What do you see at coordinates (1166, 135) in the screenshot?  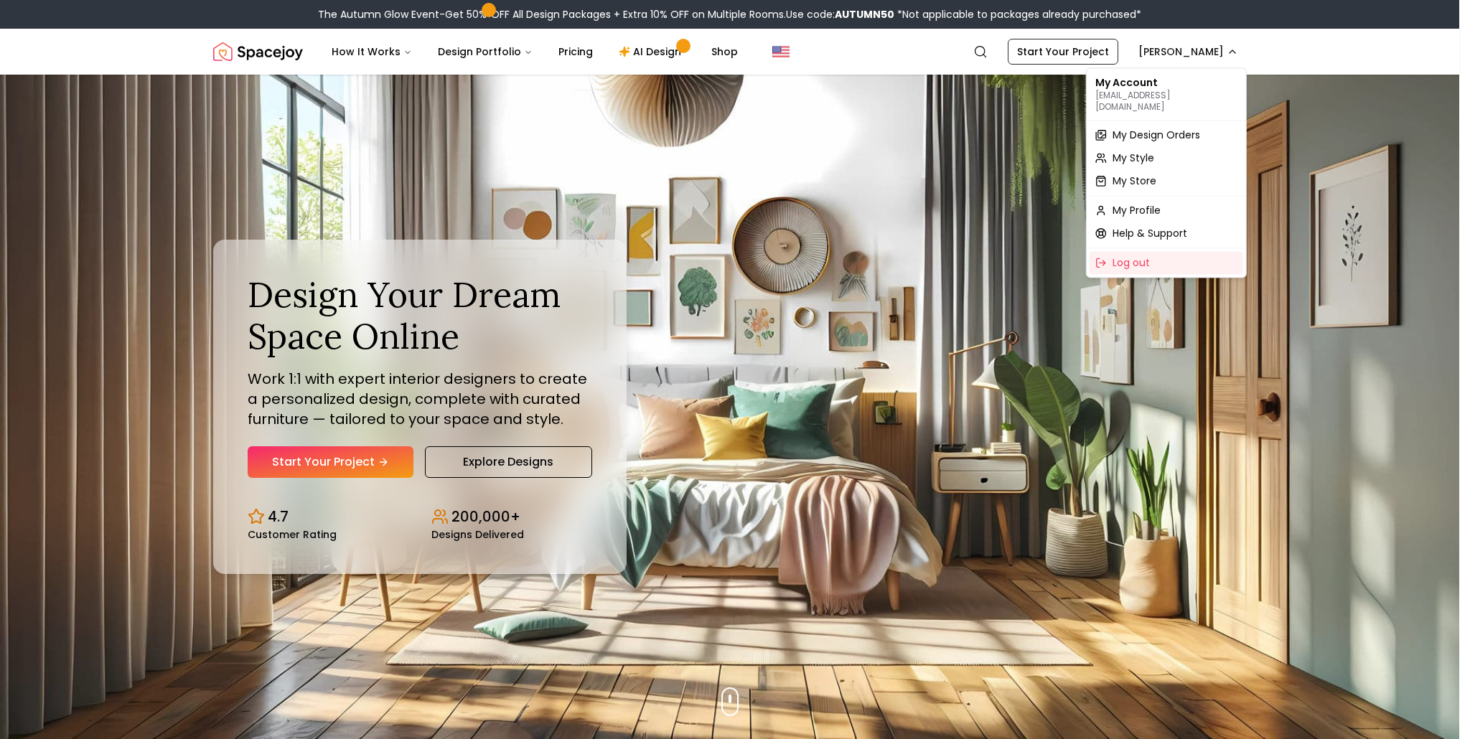 I see `a: My Design Orders` at bounding box center [1166, 135].